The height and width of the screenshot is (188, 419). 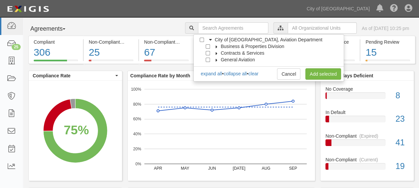 What do you see at coordinates (388, 42) in the screenshot?
I see `div: Pending Review` at bounding box center [388, 42].